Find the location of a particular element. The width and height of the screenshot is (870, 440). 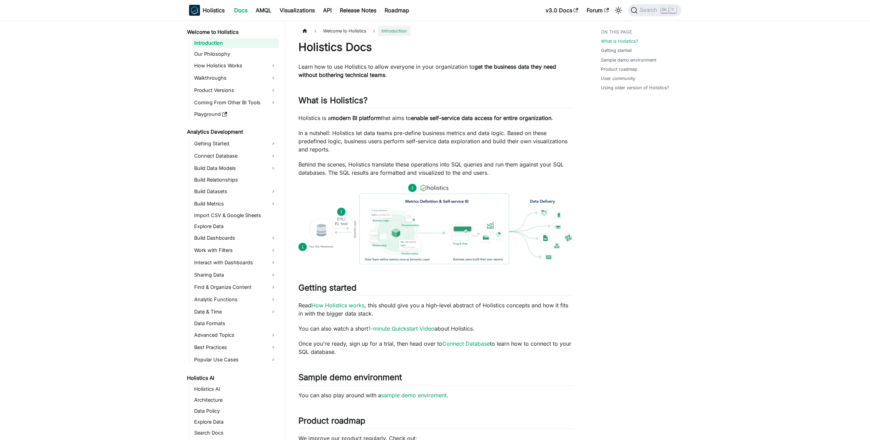

a: Build Metrics is located at coordinates (235, 204).